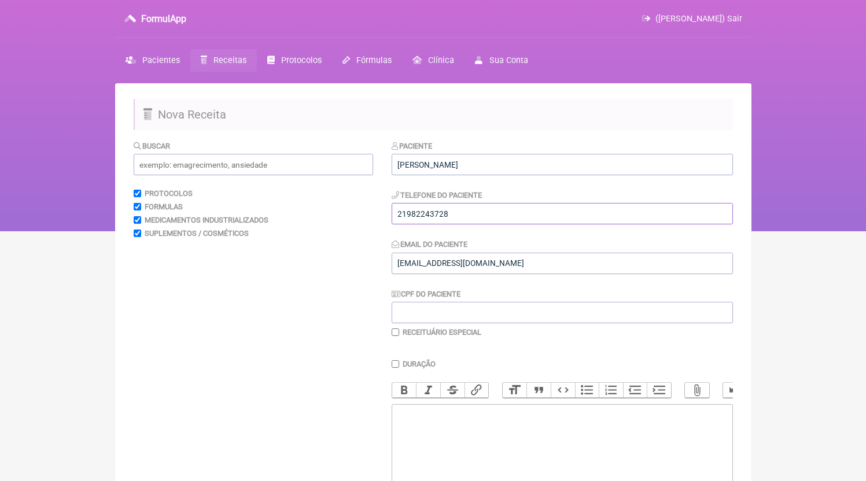  What do you see at coordinates (367, 60) in the screenshot?
I see `a: Fórmulas` at bounding box center [367, 60].